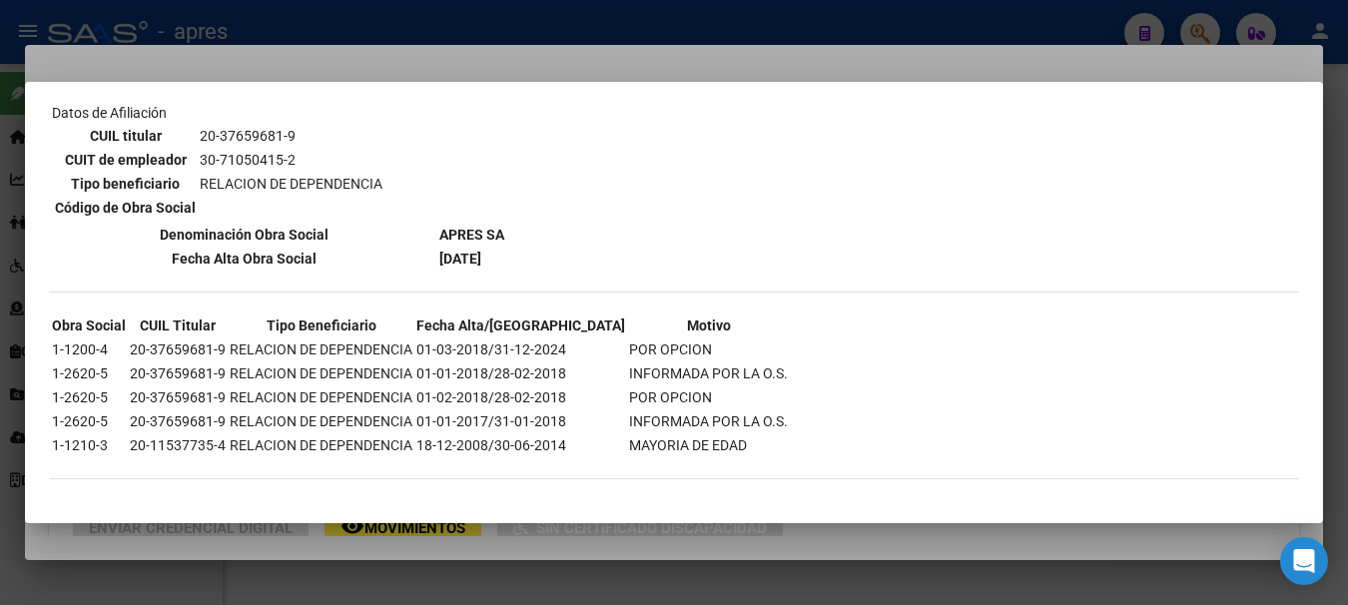 This screenshot has width=1348, height=605. What do you see at coordinates (89, 445) in the screenshot?
I see `td: 1-1210-3` at bounding box center [89, 445].